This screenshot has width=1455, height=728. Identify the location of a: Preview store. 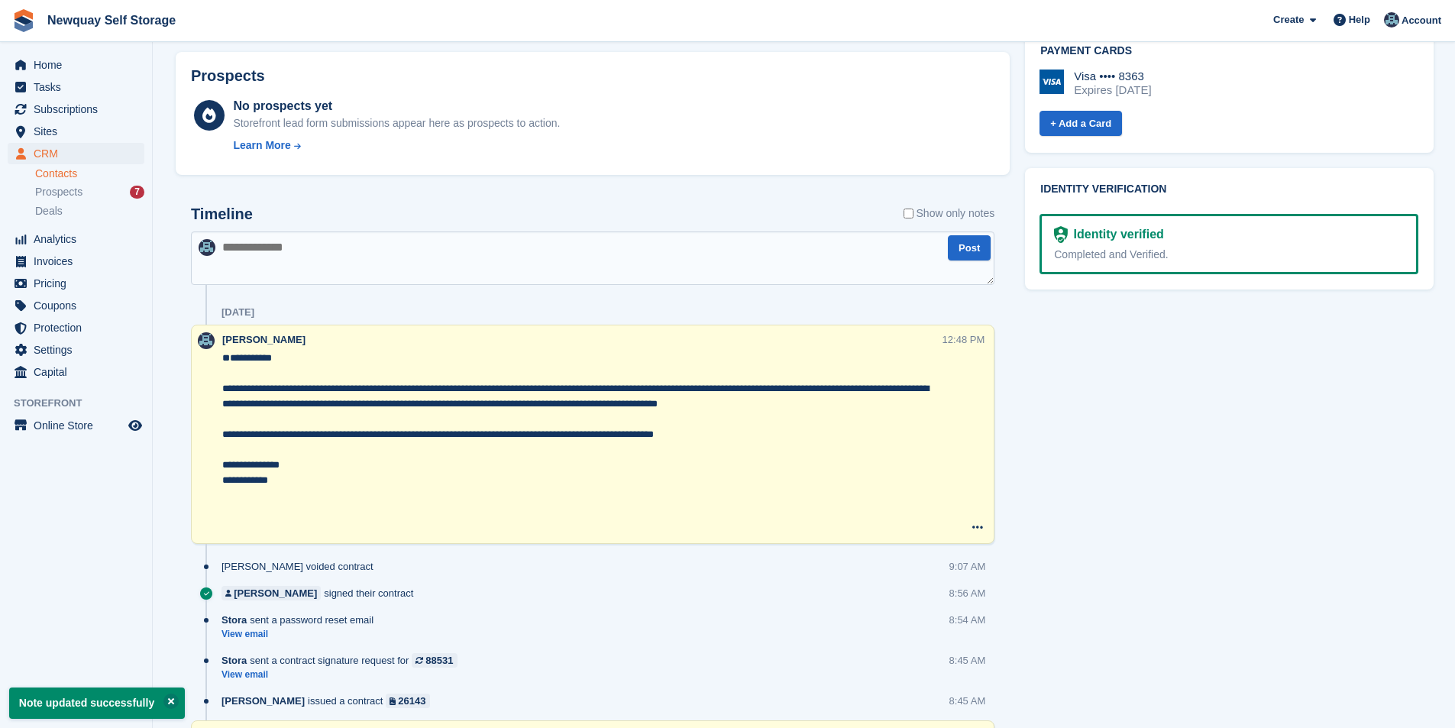
(135, 426).